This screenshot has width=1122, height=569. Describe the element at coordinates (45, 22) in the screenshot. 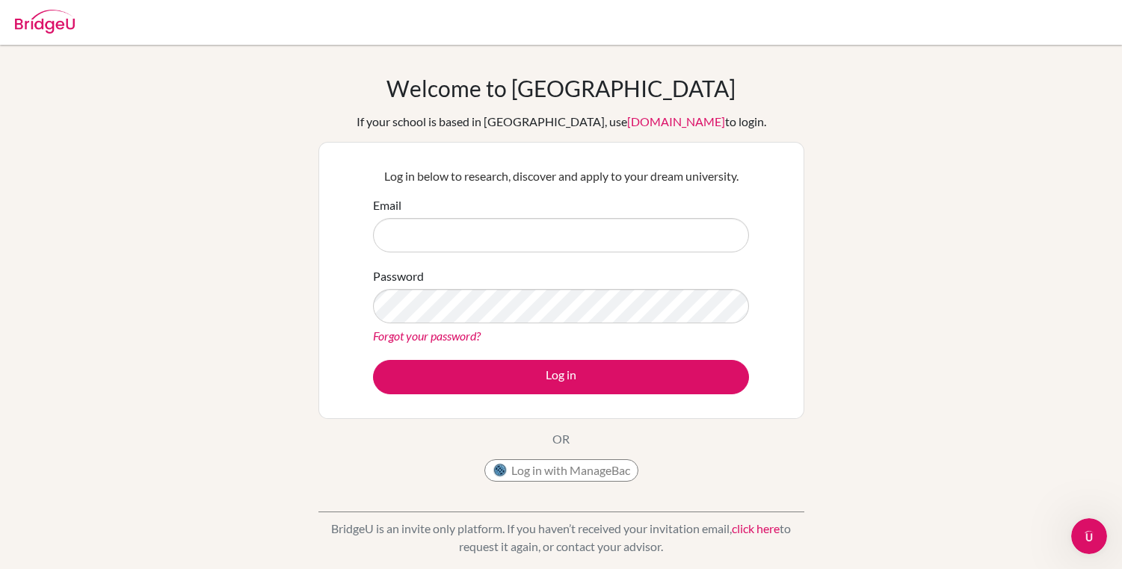

I see `img: Bridge-U` at that location.